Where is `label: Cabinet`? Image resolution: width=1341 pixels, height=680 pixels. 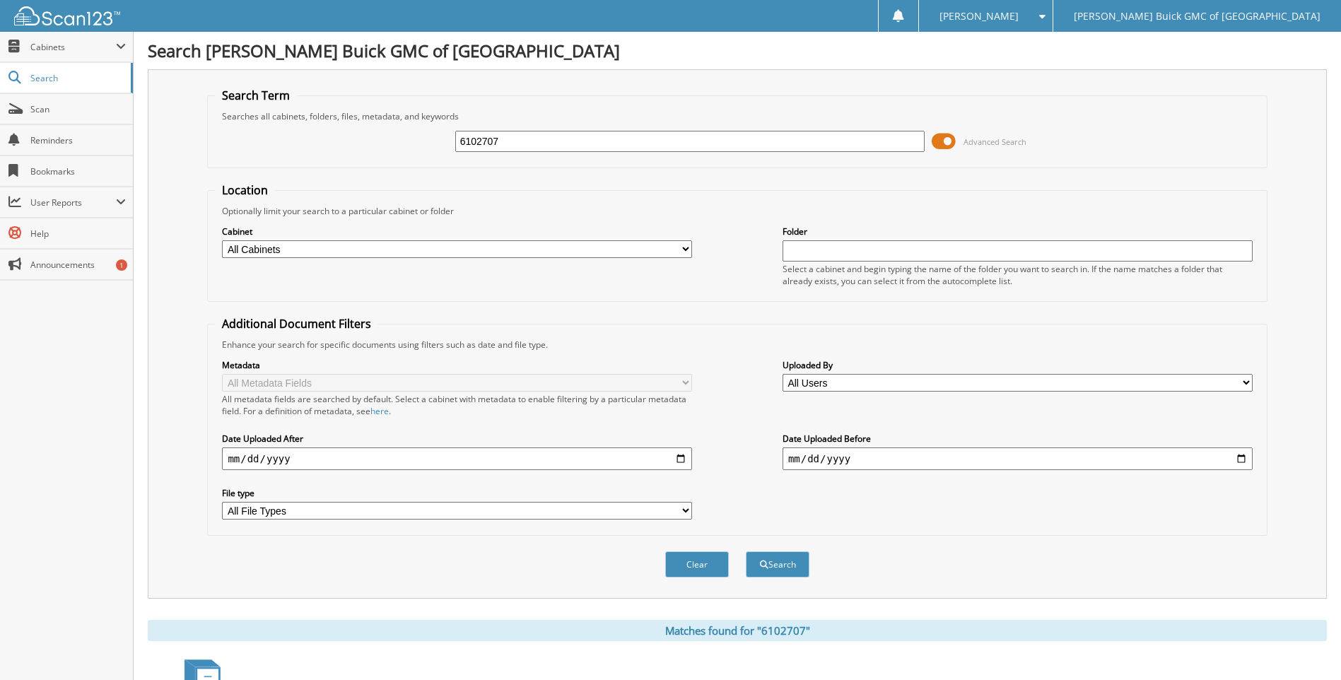 label: Cabinet is located at coordinates (457, 231).